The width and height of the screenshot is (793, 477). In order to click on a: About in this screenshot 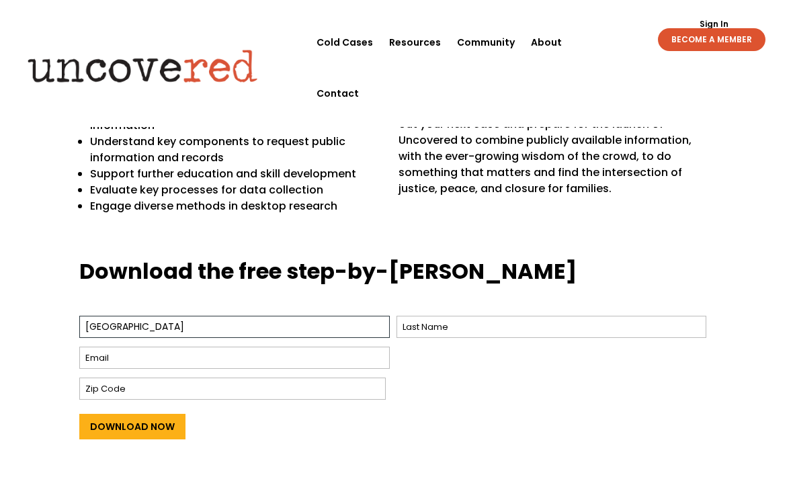, I will do `click(546, 42)`.